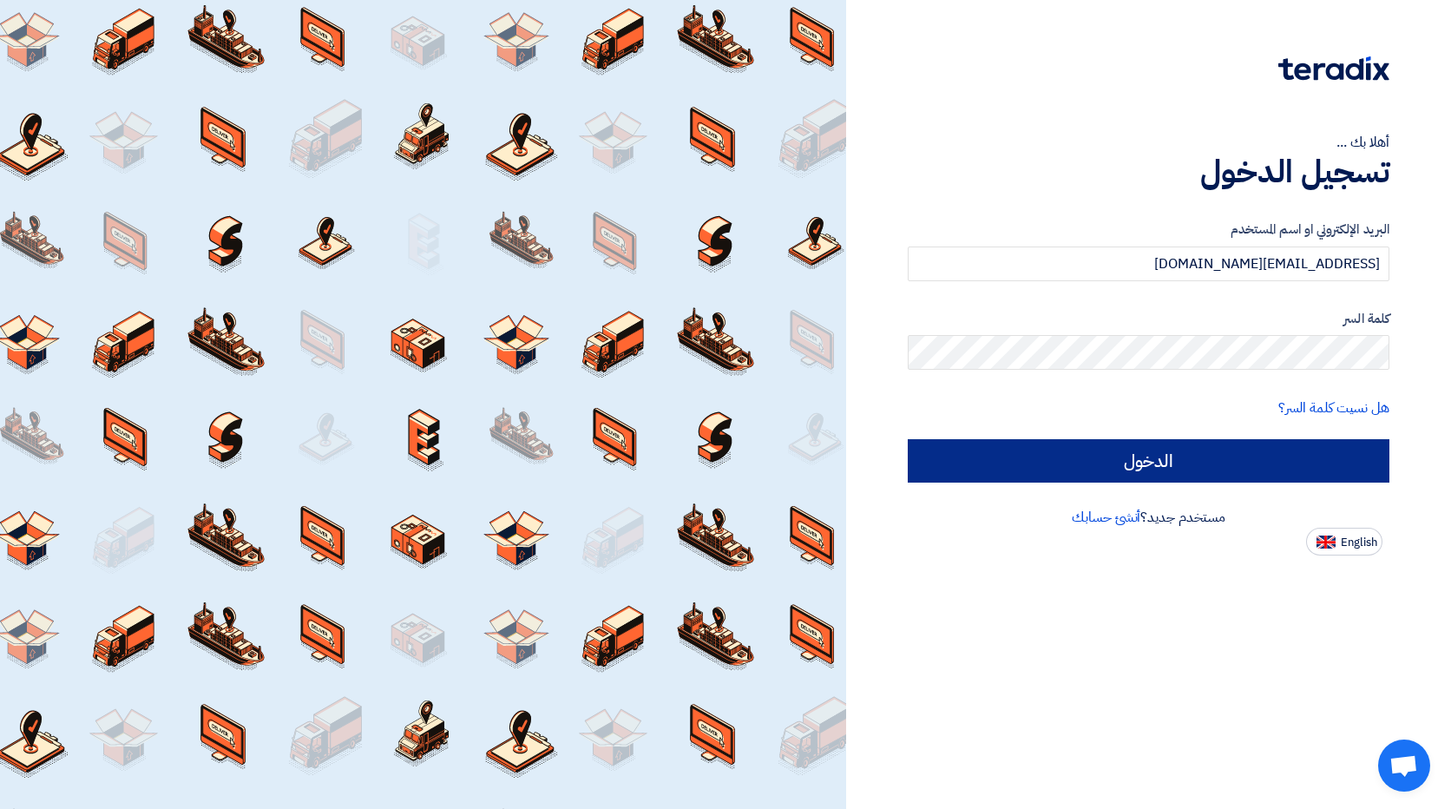 The image size is (1451, 809). What do you see at coordinates (1404, 765) in the screenshot?
I see `a: Open chat` at bounding box center [1404, 765].